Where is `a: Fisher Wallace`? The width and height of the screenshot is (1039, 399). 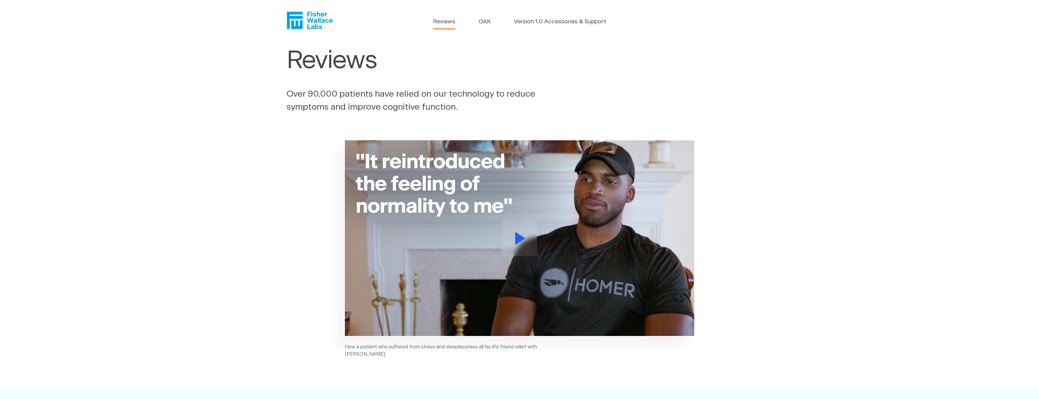 a: Fisher Wallace is located at coordinates (310, 20).